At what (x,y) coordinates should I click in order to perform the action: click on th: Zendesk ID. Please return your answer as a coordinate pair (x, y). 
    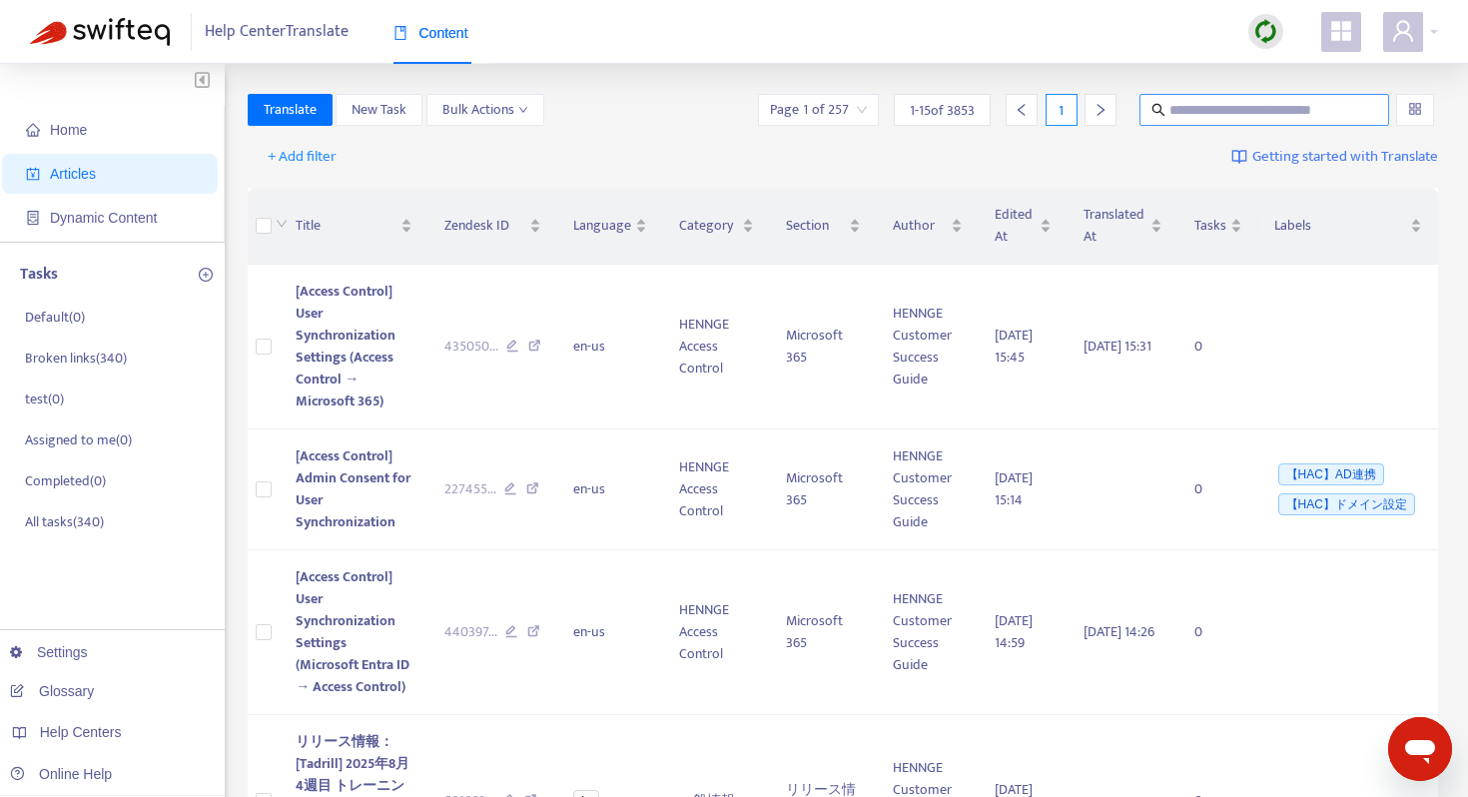
    Looking at the image, I should click on (493, 226).